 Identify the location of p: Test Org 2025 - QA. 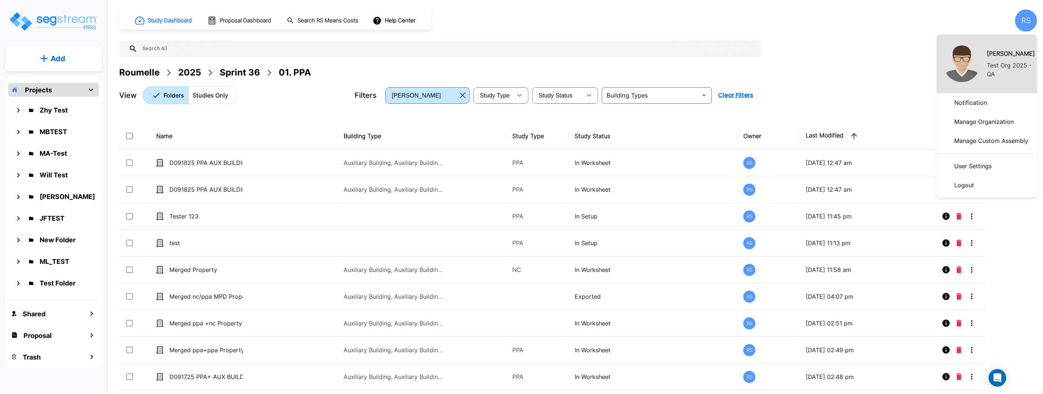
(1012, 70).